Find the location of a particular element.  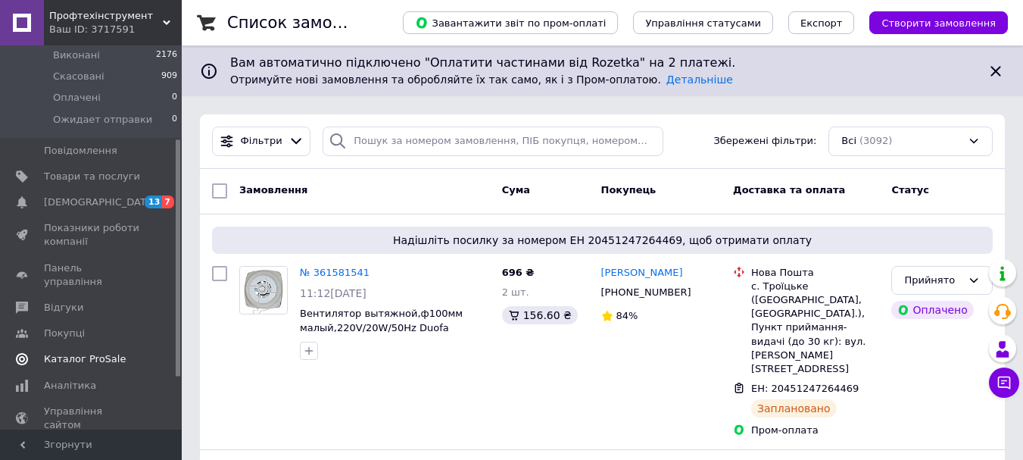

span: ЕН: 20451247264469 is located at coordinates (805, 388).